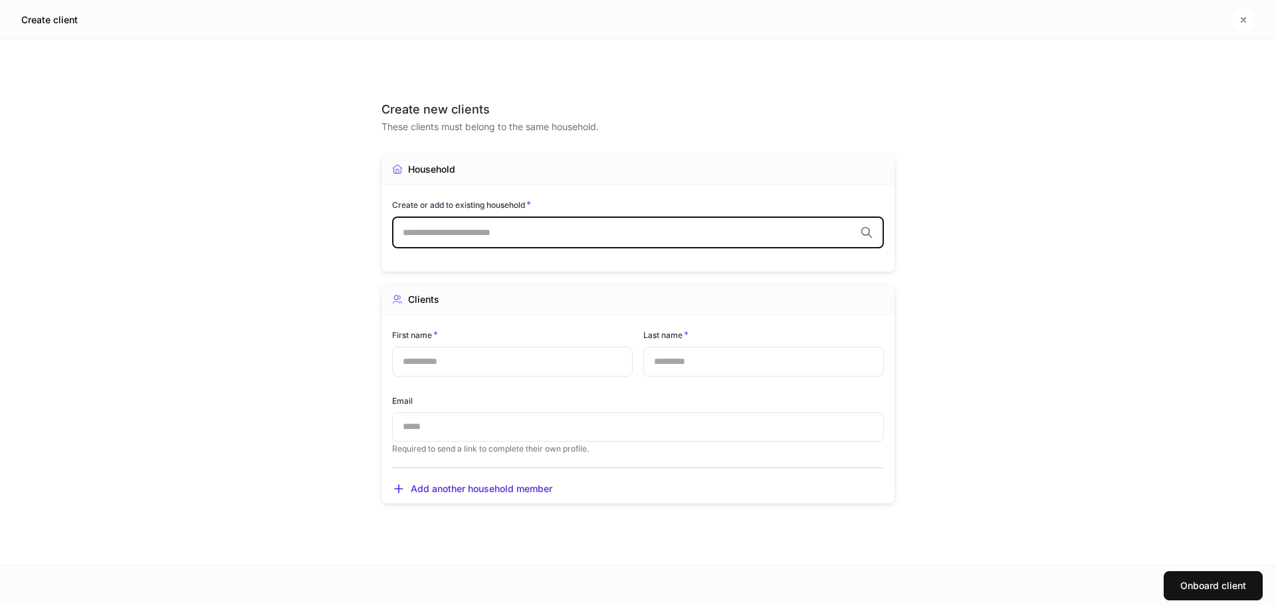 The height and width of the screenshot is (605, 1276). What do you see at coordinates (638, 126) in the screenshot?
I see `div: These clients must belong to the same household.` at bounding box center [638, 126].